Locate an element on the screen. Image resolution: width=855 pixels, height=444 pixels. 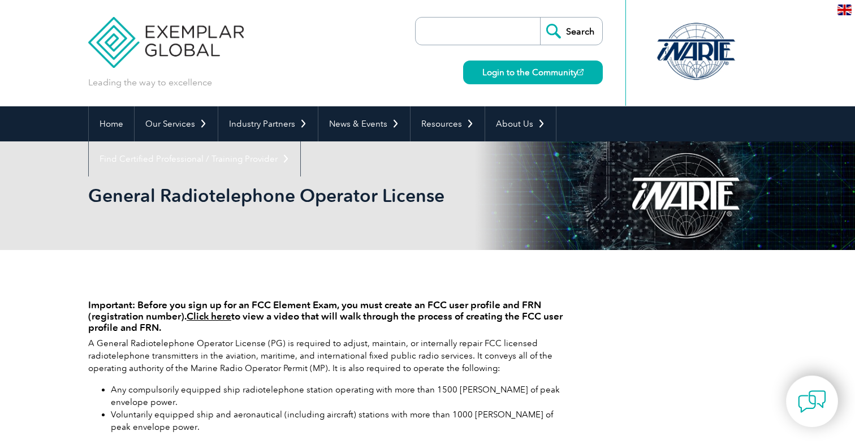
a: Industry Partners is located at coordinates (268, 124).